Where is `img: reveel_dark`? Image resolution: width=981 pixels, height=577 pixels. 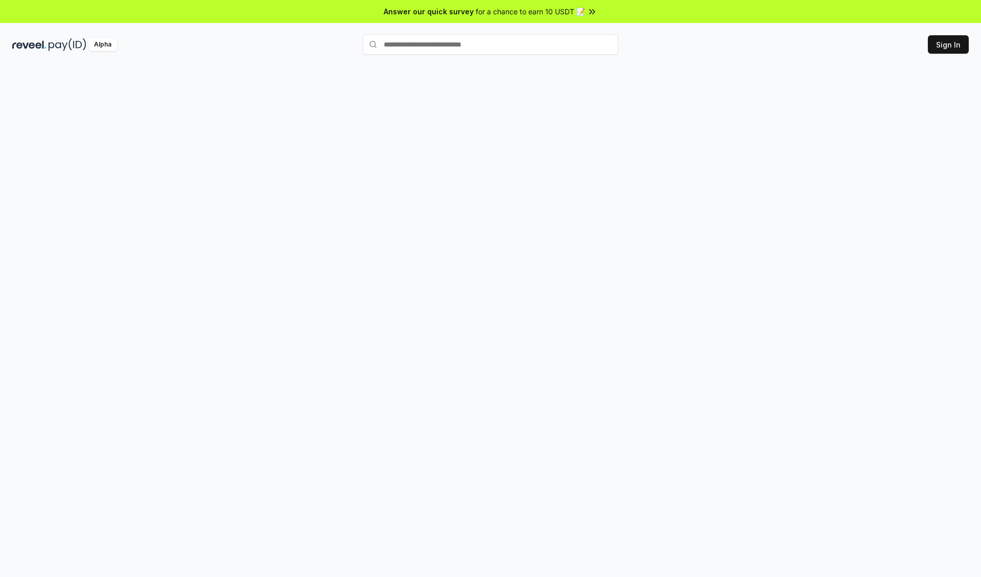
img: reveel_dark is located at coordinates (29, 44).